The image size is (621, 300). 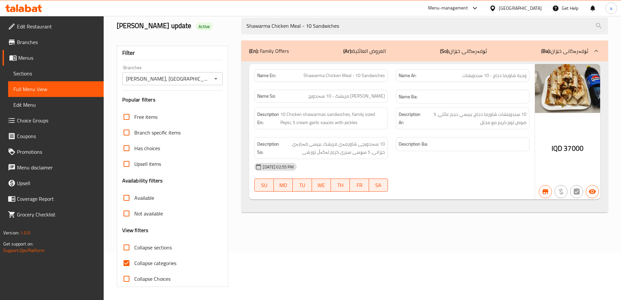 What do you see at coordinates (341, 185) in the screenshot?
I see `span: TH` at bounding box center [341, 185].